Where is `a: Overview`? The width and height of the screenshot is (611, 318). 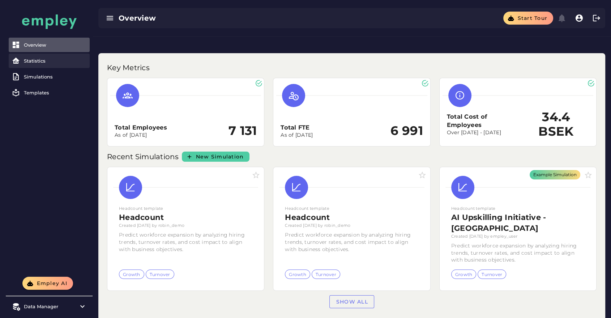 a: Overview is located at coordinates (49, 45).